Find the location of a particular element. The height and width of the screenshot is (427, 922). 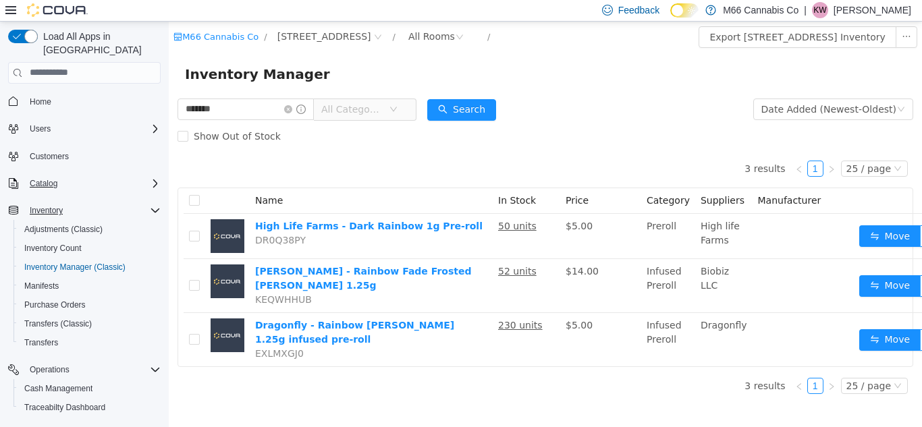

i: icon: shop is located at coordinates (9, 15).